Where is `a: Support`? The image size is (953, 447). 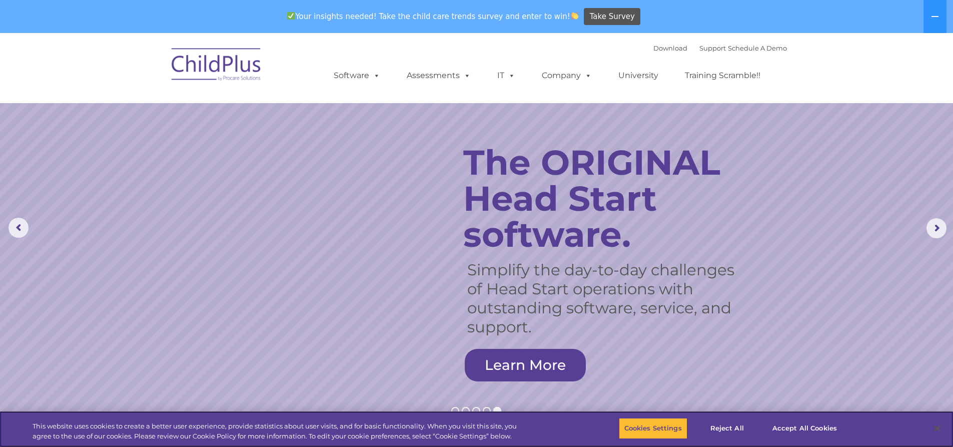
a: Support is located at coordinates (712, 48).